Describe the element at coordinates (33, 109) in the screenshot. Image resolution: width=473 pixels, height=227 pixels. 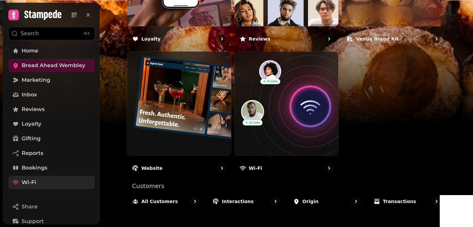
I see `span: Reviews` at that location.